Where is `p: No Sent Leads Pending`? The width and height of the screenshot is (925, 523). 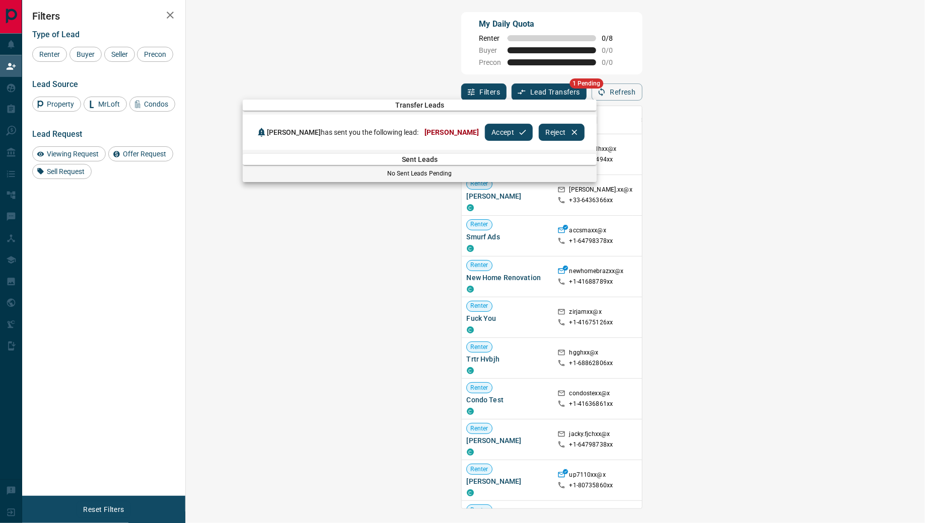 p: No Sent Leads Pending is located at coordinates (419, 174).